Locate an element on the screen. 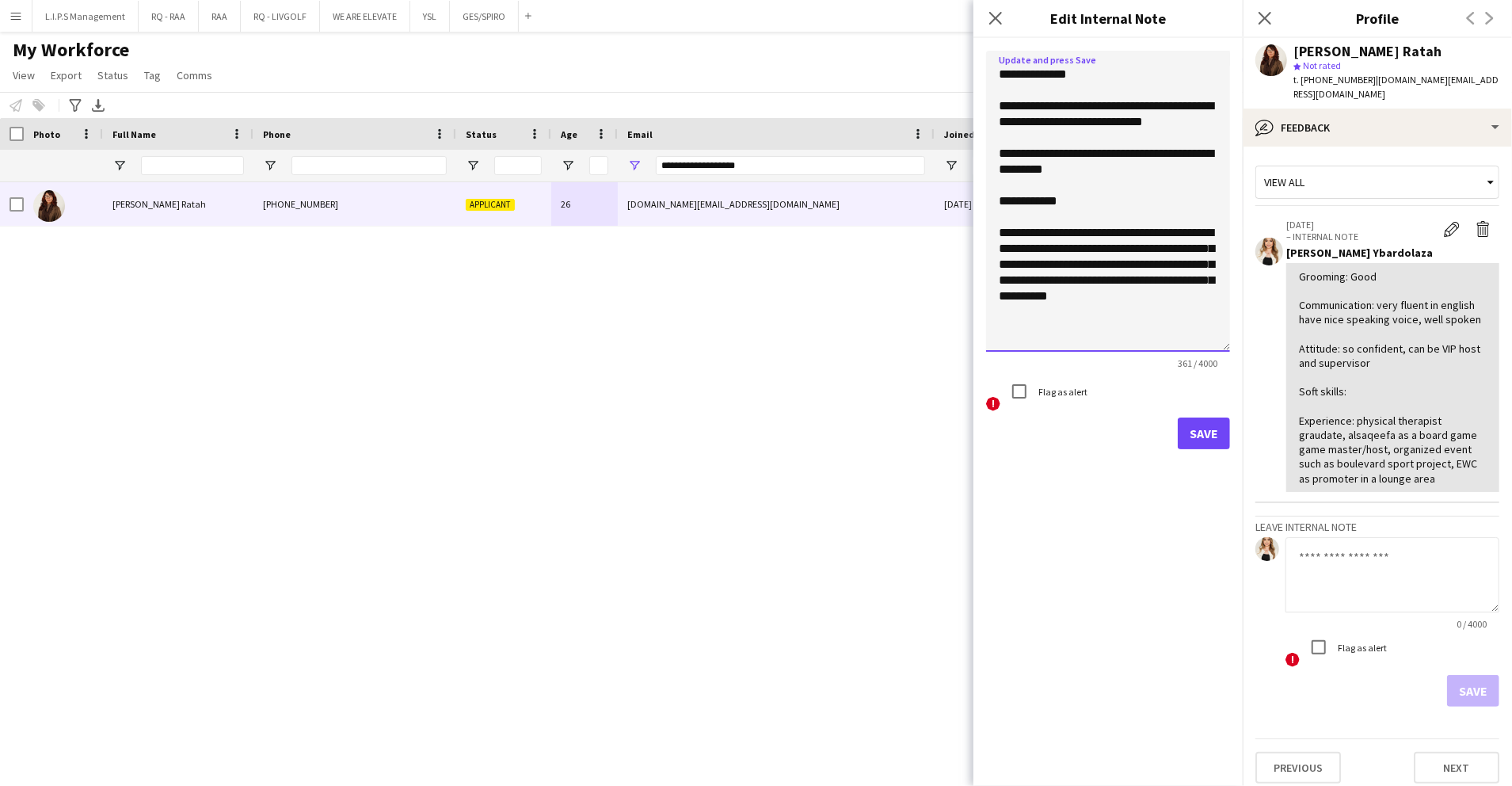 Image resolution: width=1512 pixels, height=786 pixels. button: RQ - LIVGOLF is located at coordinates (280, 16).